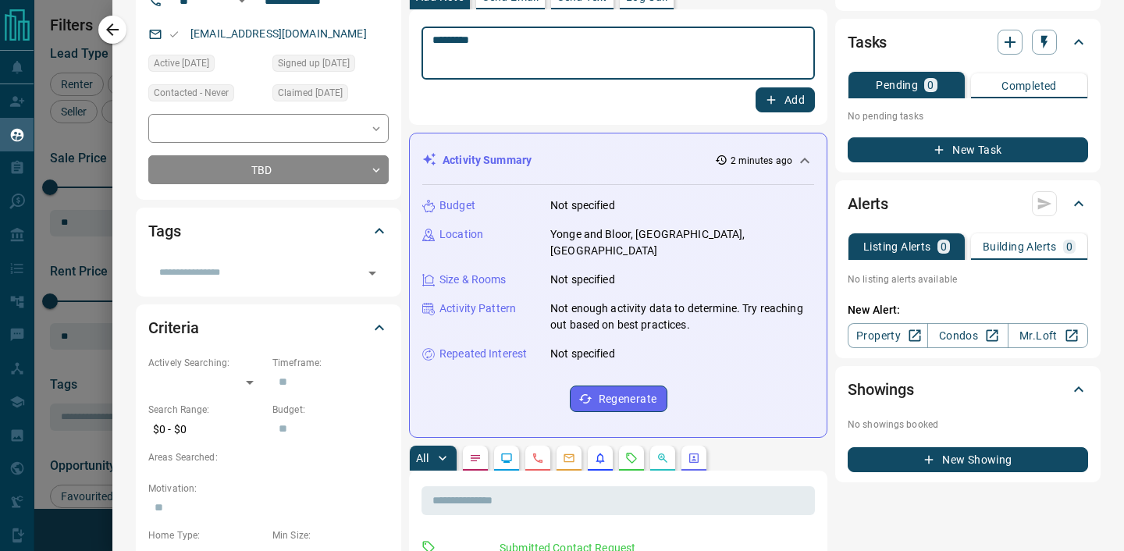  What do you see at coordinates (206, 535) in the screenshot?
I see `p: Home Type:` at bounding box center [206, 535].